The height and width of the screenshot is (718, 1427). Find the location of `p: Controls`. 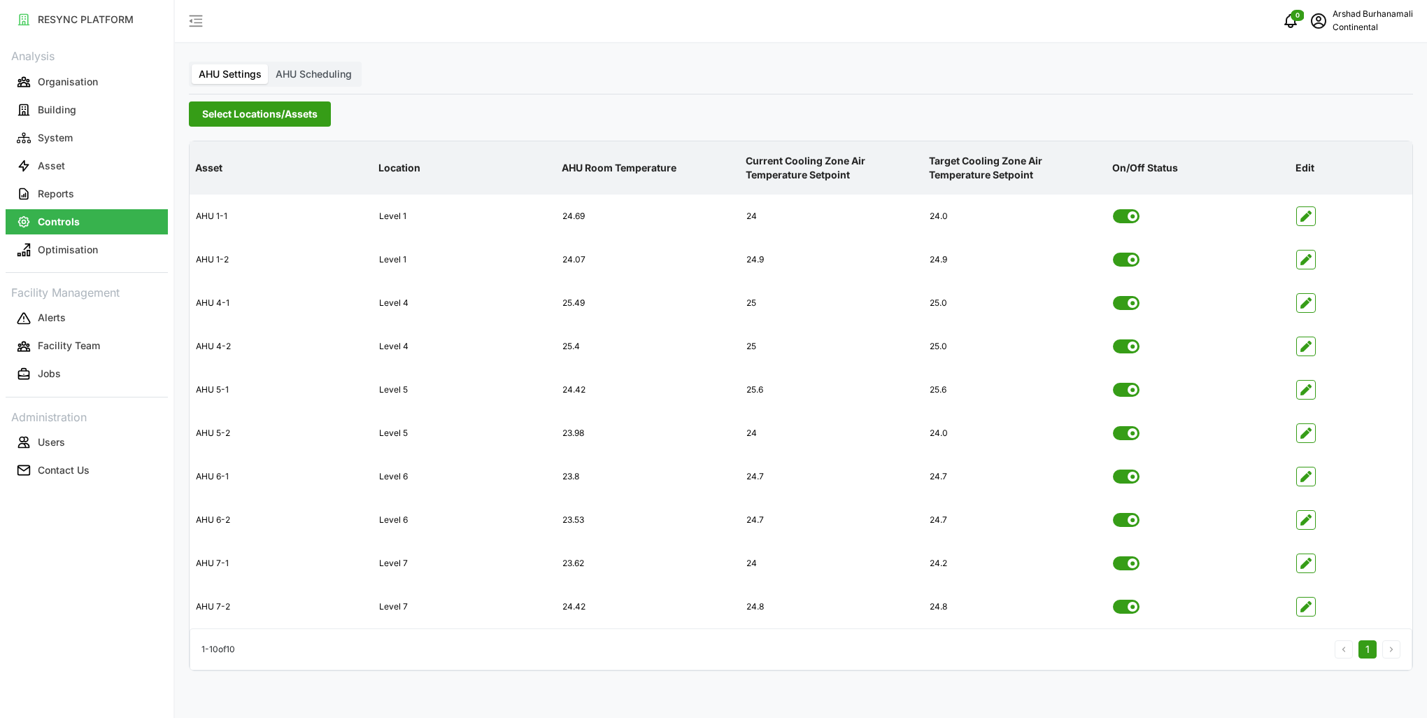

p: Controls is located at coordinates (59, 222).